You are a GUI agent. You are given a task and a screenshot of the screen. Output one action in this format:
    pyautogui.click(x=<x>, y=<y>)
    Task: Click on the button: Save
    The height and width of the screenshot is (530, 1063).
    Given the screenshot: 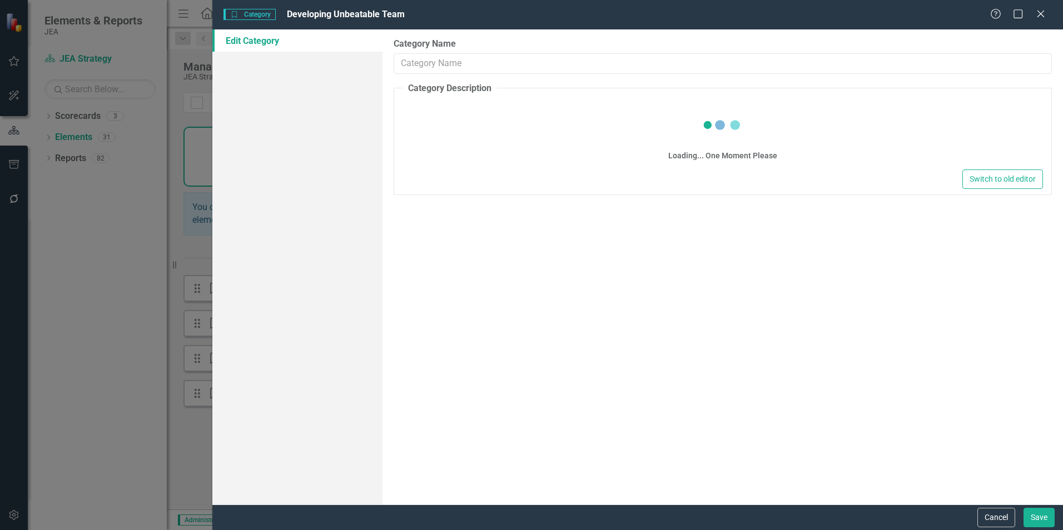 What is the action you would take?
    pyautogui.click(x=1039, y=518)
    